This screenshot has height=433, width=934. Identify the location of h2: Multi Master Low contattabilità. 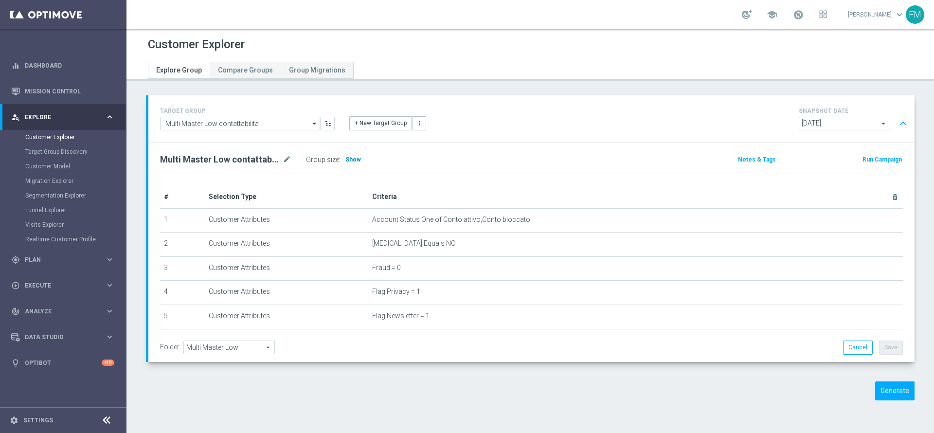
(220, 159).